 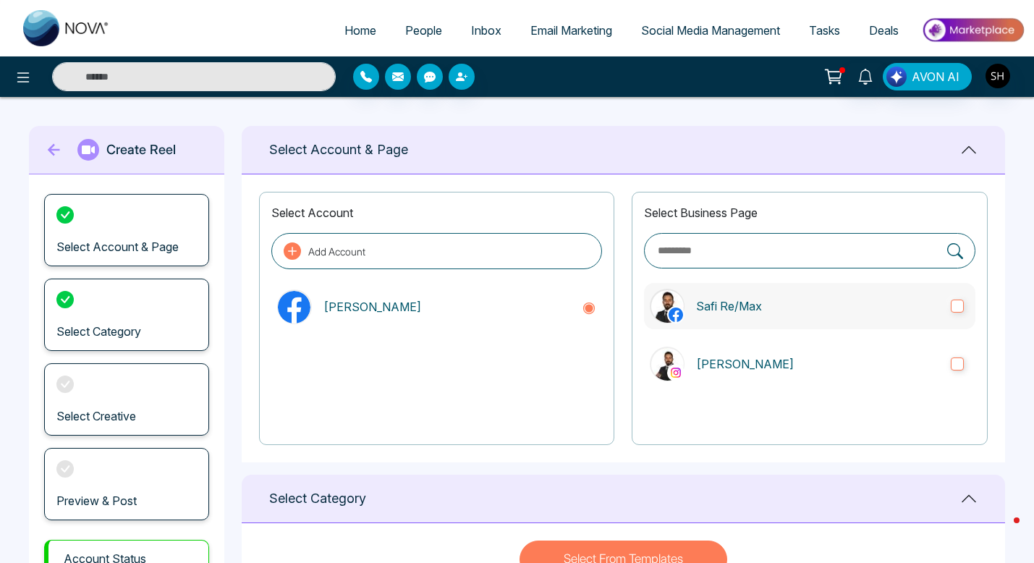 What do you see at coordinates (67, 28) in the screenshot?
I see `img: Nova CRM Logo` at bounding box center [67, 28].